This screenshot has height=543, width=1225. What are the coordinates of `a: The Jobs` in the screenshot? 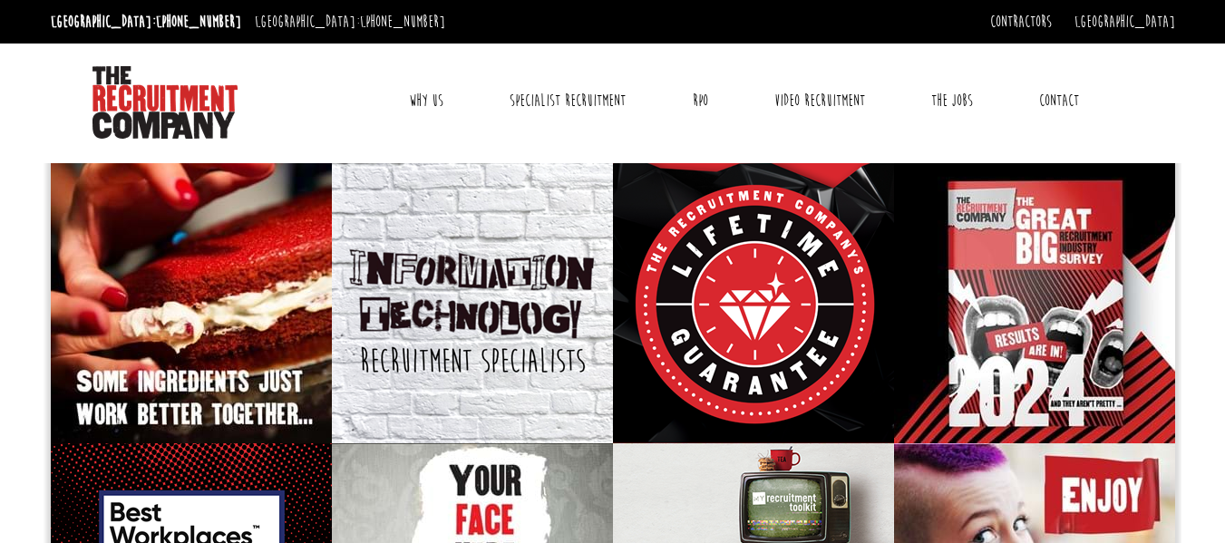 It's located at (952, 101).